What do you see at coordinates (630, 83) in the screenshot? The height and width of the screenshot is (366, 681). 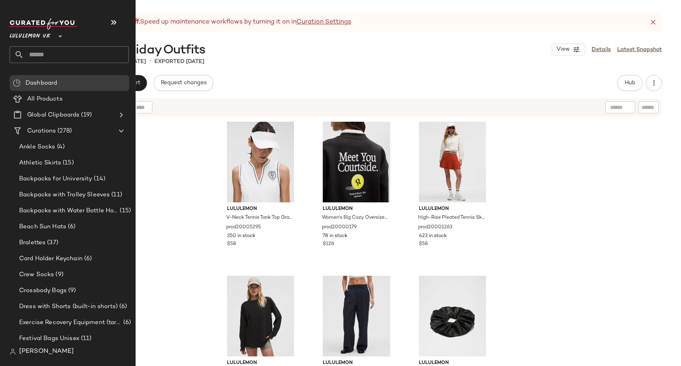 I see `button: Hub` at bounding box center [630, 83].